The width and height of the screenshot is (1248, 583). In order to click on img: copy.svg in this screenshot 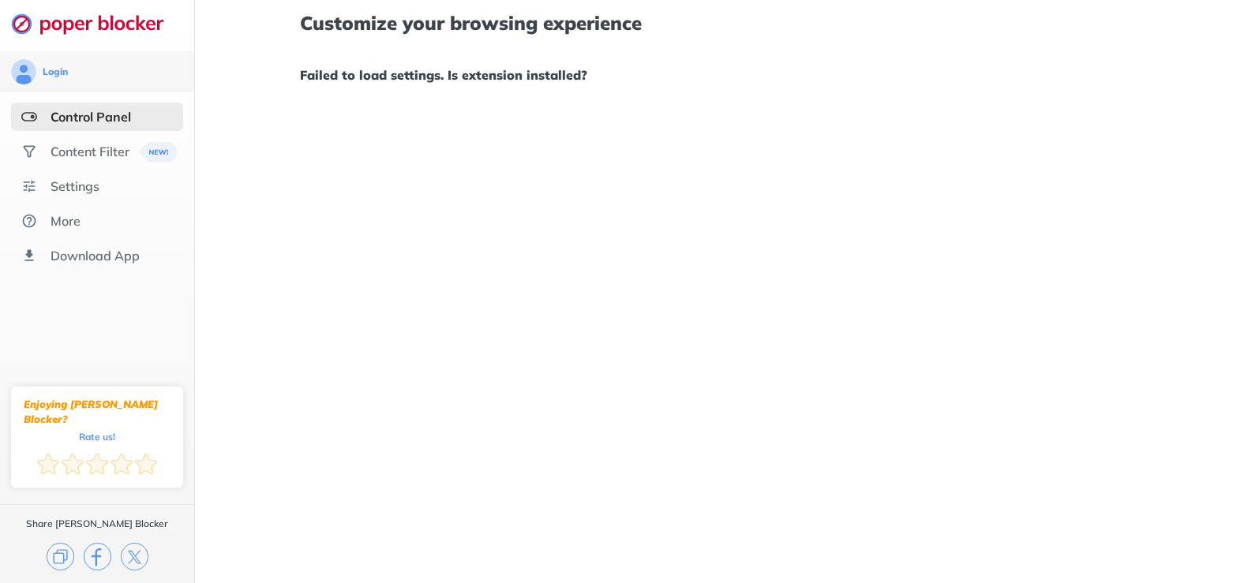, I will do `click(60, 557)`.